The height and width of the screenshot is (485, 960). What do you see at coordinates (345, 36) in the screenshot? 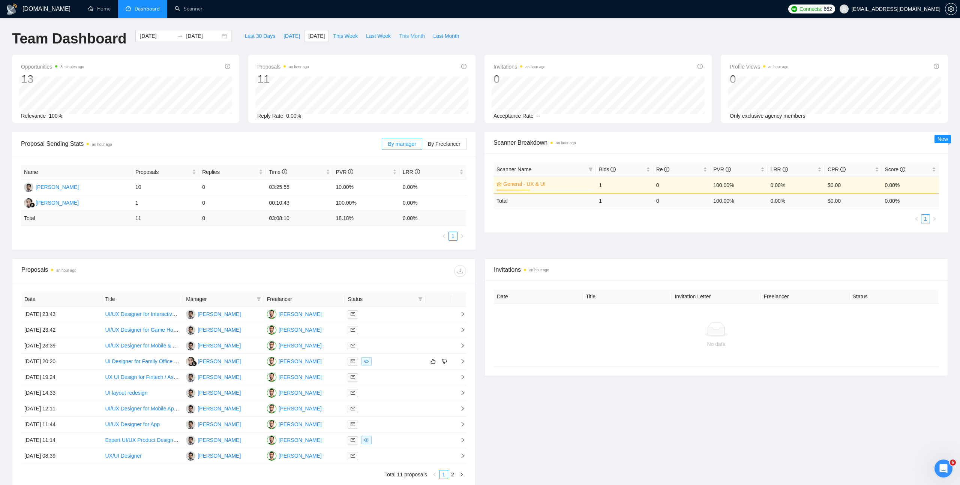
I see `button: This Week` at bounding box center [345, 36].